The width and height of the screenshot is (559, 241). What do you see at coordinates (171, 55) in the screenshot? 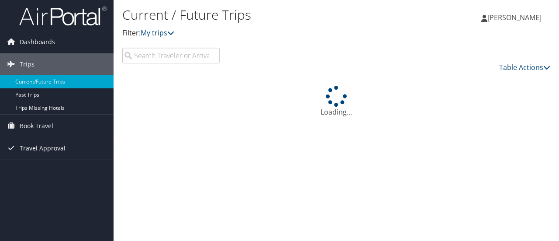
I see `input: Search Traveler or Arrival City` at bounding box center [171, 55].